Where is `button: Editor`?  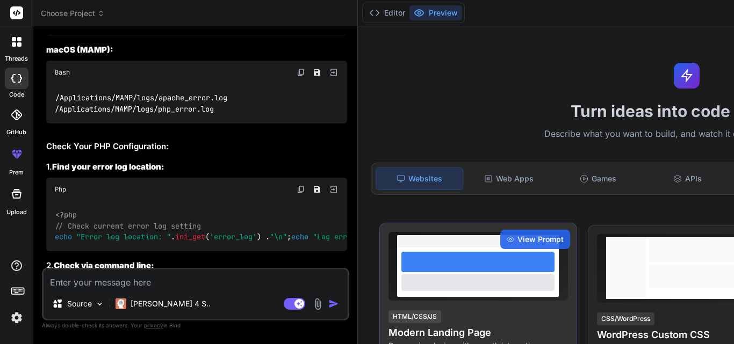 button: Editor is located at coordinates (387, 13).